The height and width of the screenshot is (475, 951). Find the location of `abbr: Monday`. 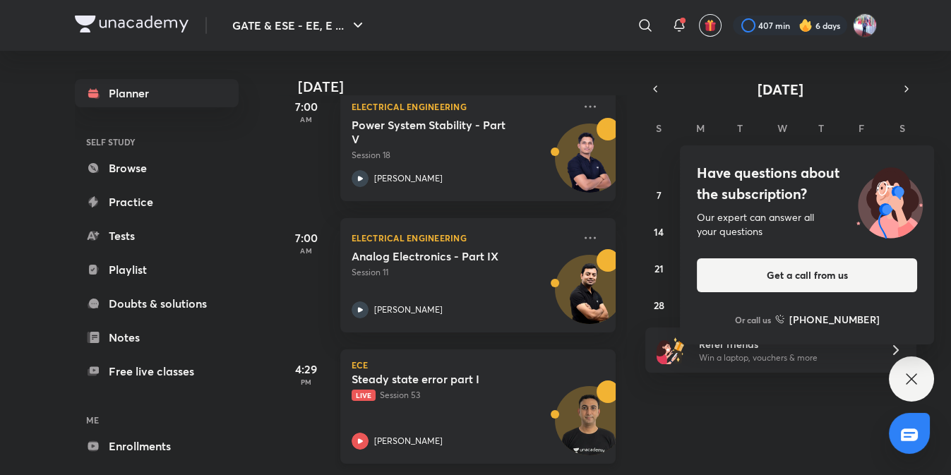

abbr: Monday is located at coordinates (700, 128).